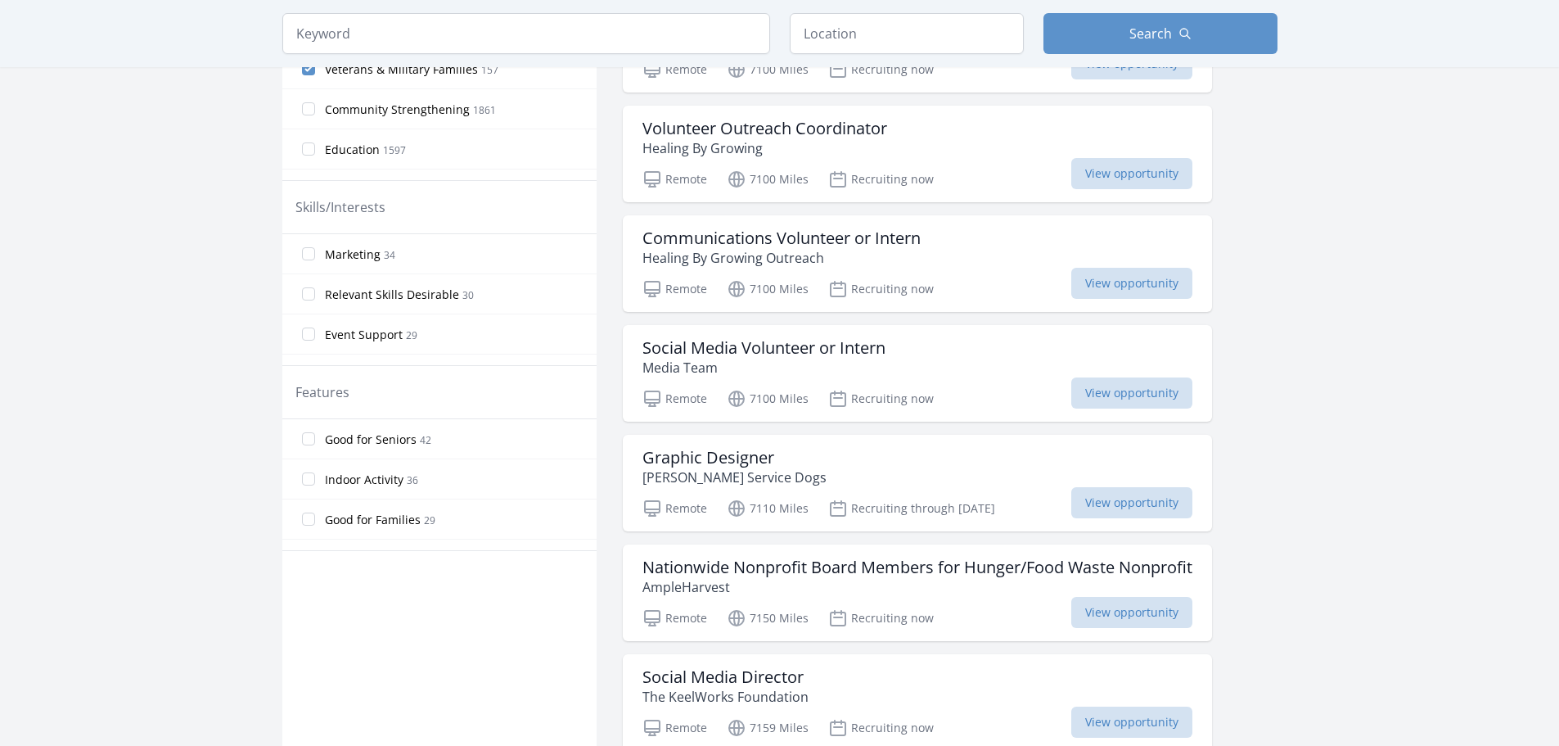  What do you see at coordinates (725, 697) in the screenshot?
I see `p: The KeelWorks Foundation` at bounding box center [725, 697].